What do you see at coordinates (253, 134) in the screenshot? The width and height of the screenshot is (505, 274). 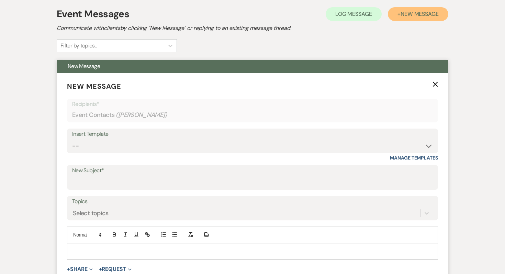 I see `div: Insert Template` at bounding box center [253, 134].